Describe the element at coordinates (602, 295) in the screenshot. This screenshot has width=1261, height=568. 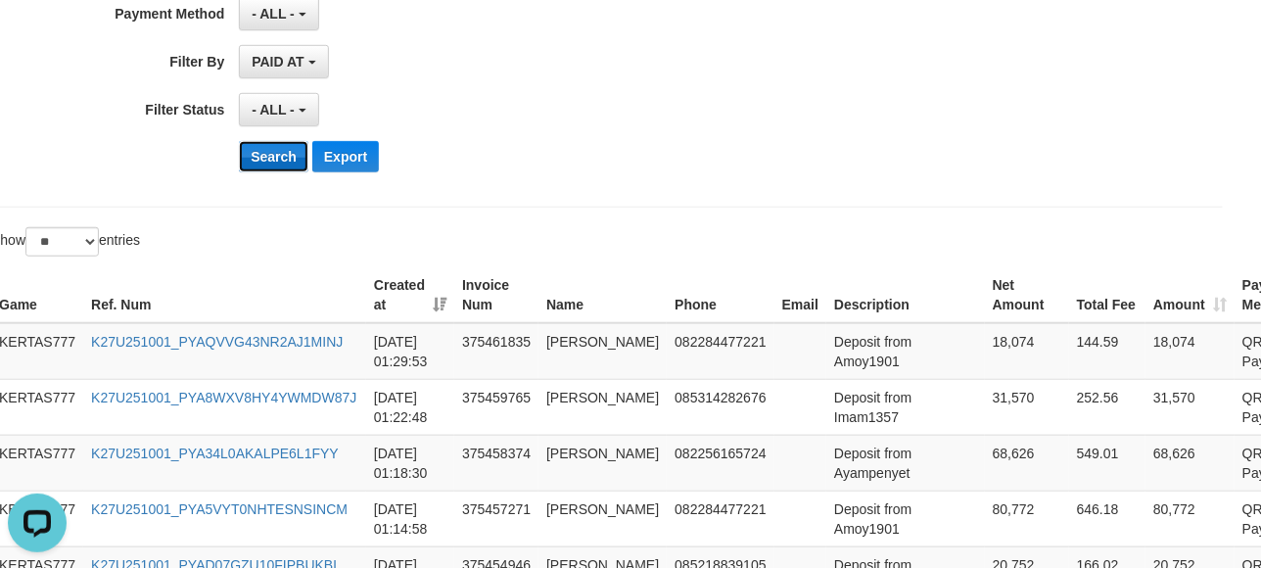
I see `th: Name` at that location.